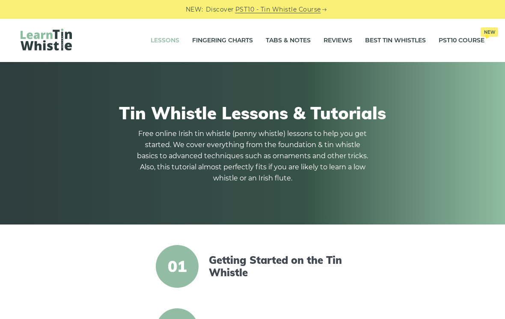 This screenshot has width=505, height=319. I want to click on span: New, so click(489, 32).